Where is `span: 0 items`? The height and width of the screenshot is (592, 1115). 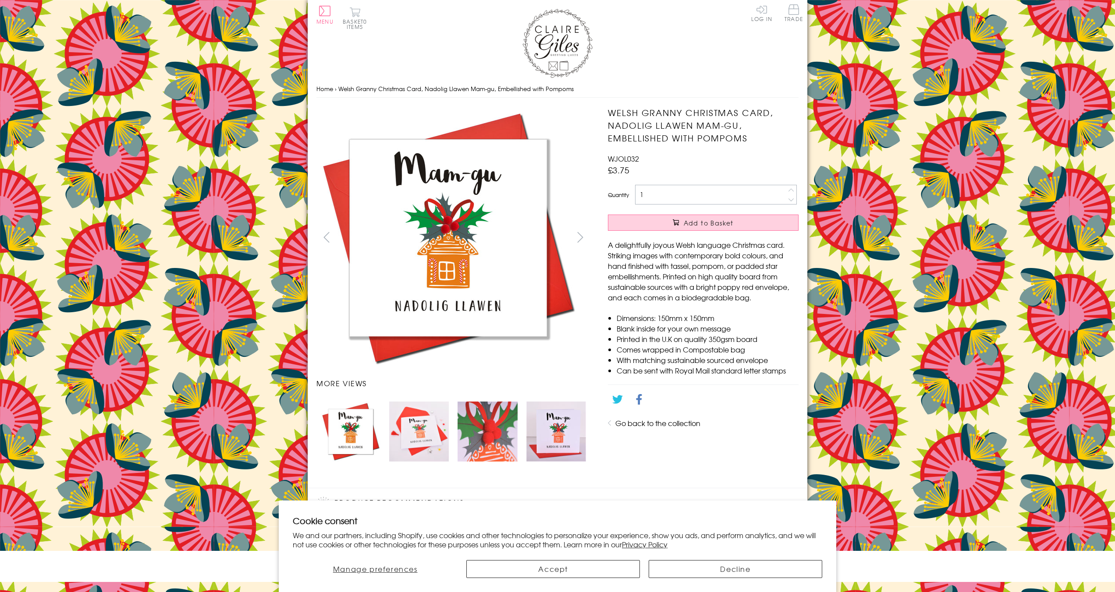 span: 0 items is located at coordinates (357, 24).